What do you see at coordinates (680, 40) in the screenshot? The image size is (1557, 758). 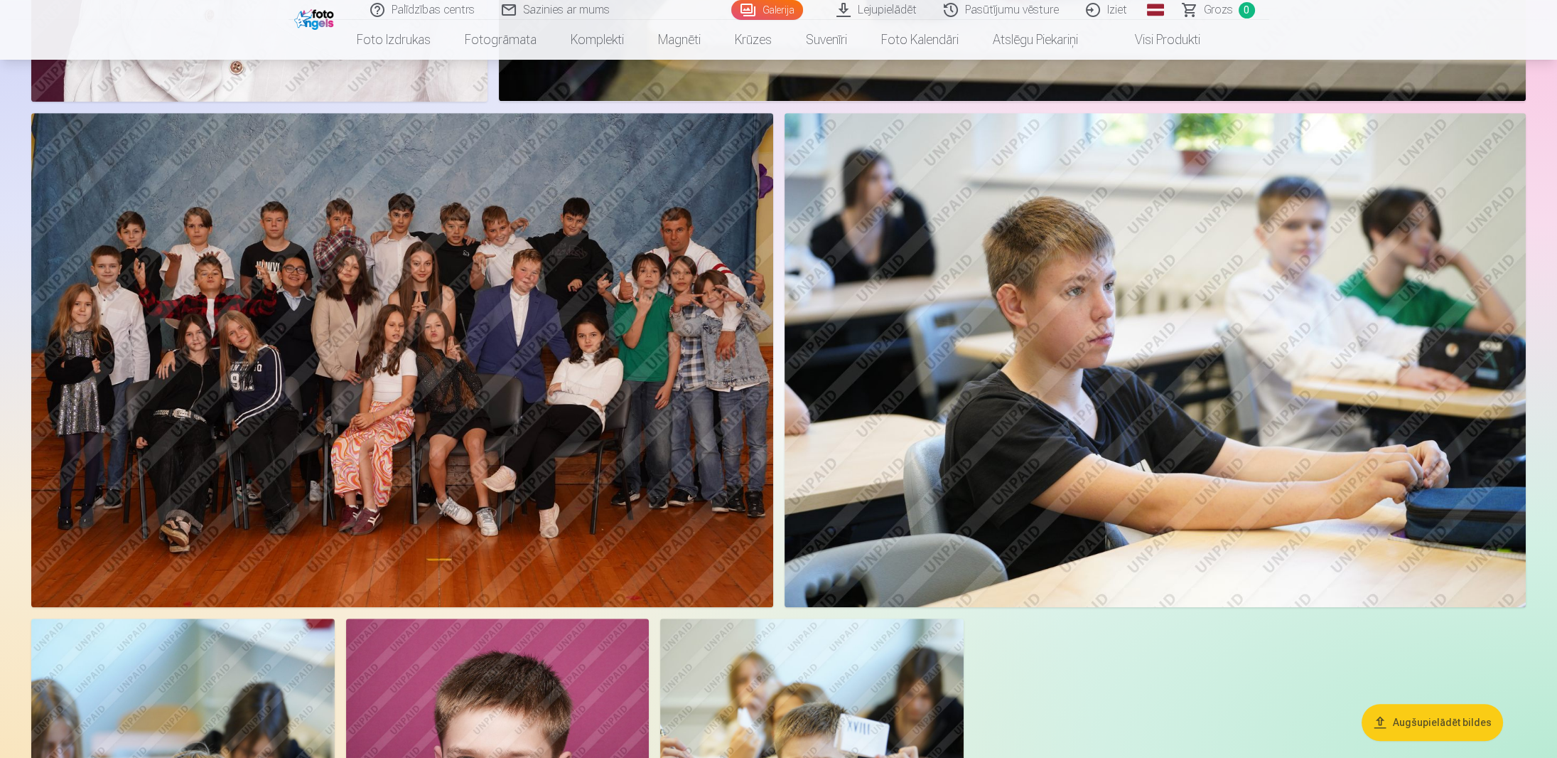 I see `a: Magnēti` at bounding box center [680, 40].